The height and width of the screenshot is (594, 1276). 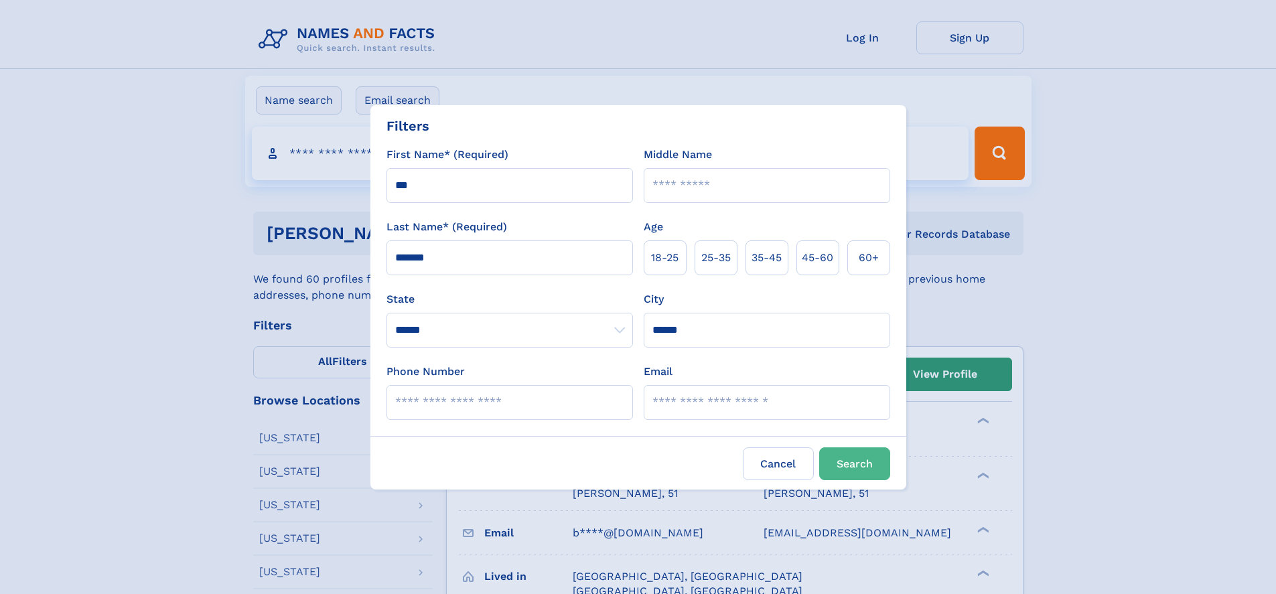 What do you see at coordinates (855, 464) in the screenshot?
I see `button: Search` at bounding box center [855, 464].